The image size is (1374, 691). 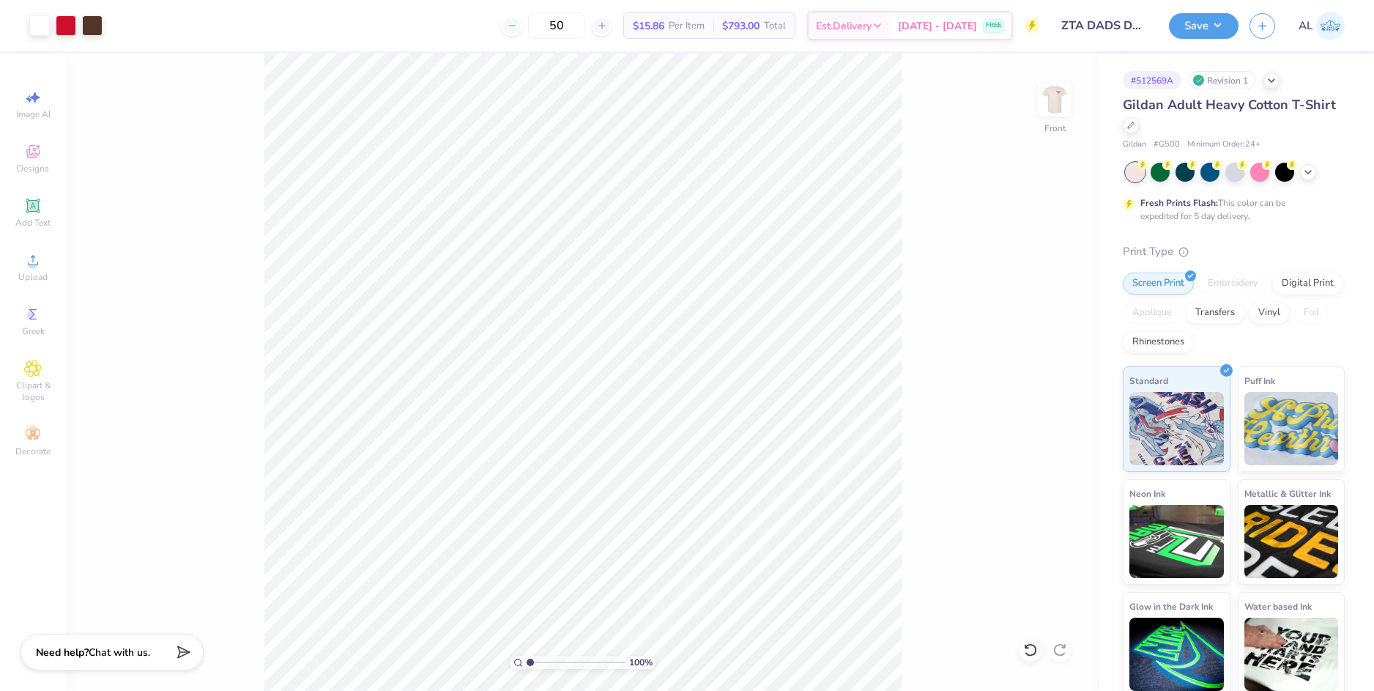 I want to click on span: Water based Ink, so click(x=1278, y=606).